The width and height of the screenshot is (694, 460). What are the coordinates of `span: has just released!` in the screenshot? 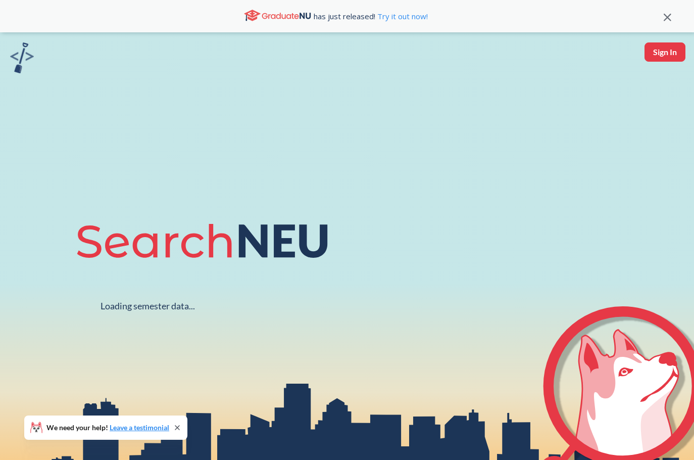 It's located at (371, 16).